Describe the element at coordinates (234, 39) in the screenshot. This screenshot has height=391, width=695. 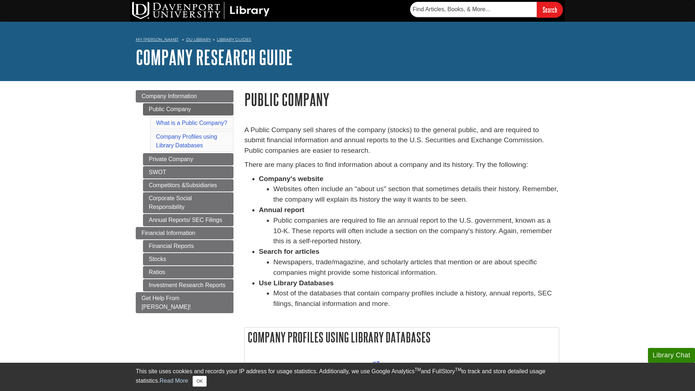
I see `a: Library Guides` at that location.